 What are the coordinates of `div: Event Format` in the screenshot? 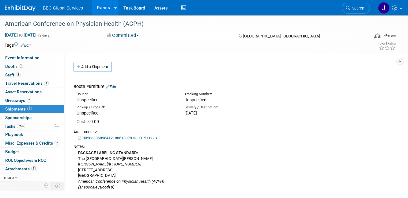 It's located at (367, 36).